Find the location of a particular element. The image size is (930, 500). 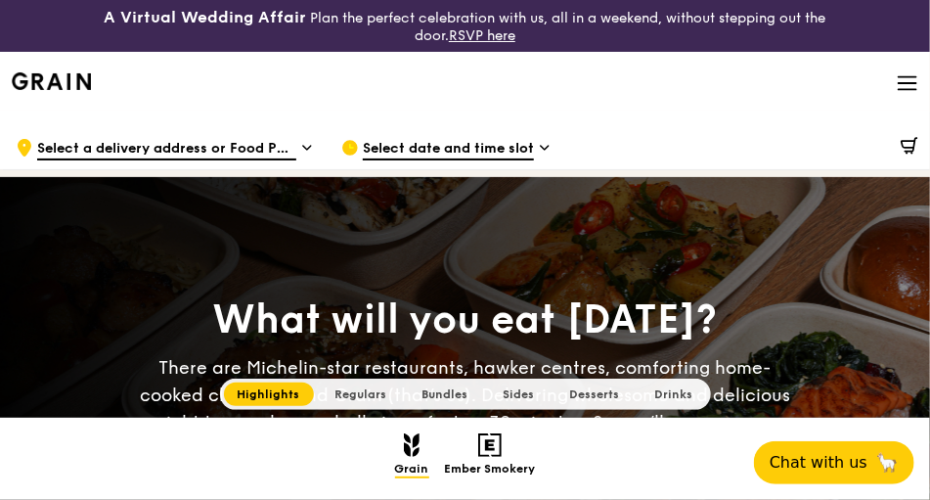

div: There are Michelin-star restaurants, hawker centres, comforting home-cooked classics… and Grain (... is located at coordinates (464, 409).